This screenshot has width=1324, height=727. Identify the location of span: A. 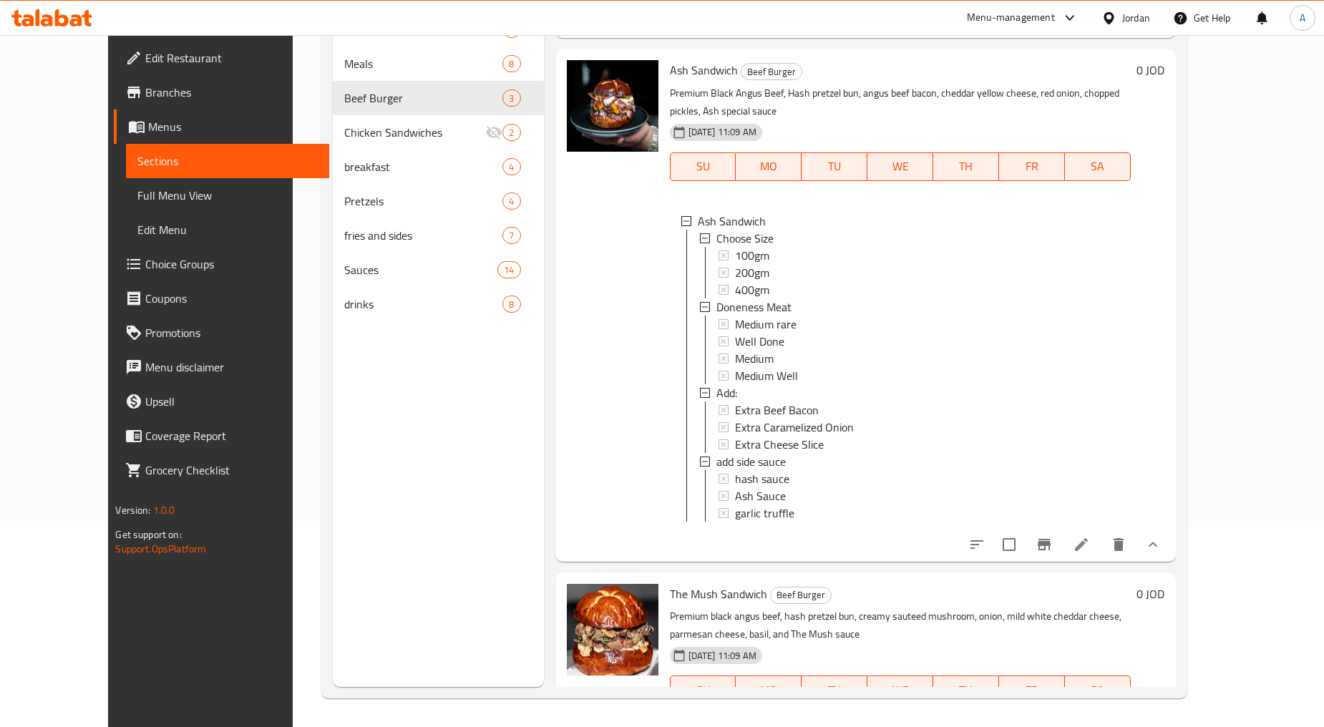
(1302, 18).